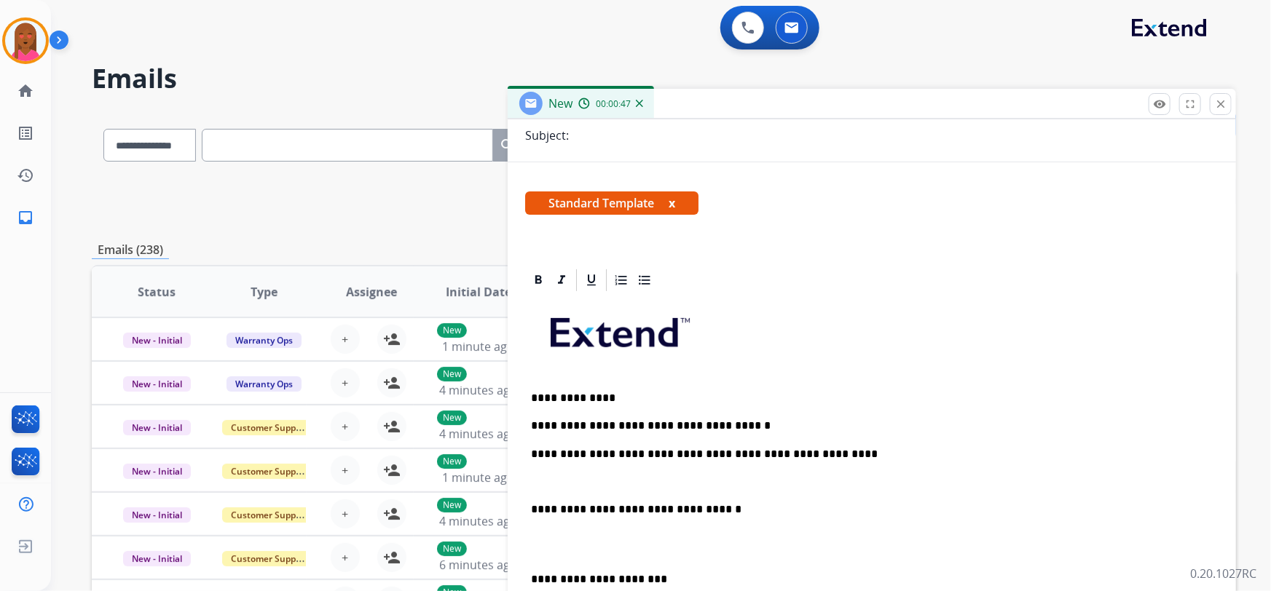 The image size is (1271, 591). What do you see at coordinates (664, 79) in the screenshot?
I see `h2: Emails` at bounding box center [664, 79].